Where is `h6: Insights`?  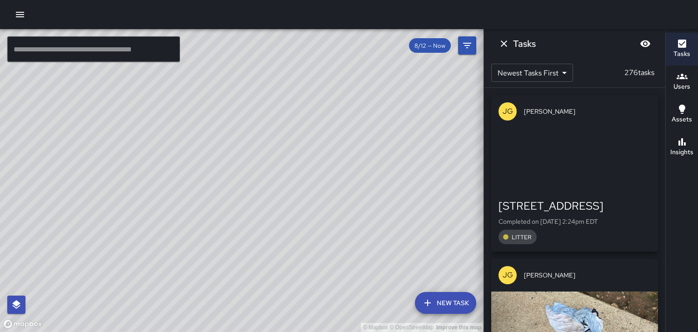 h6: Insights is located at coordinates (681, 152).